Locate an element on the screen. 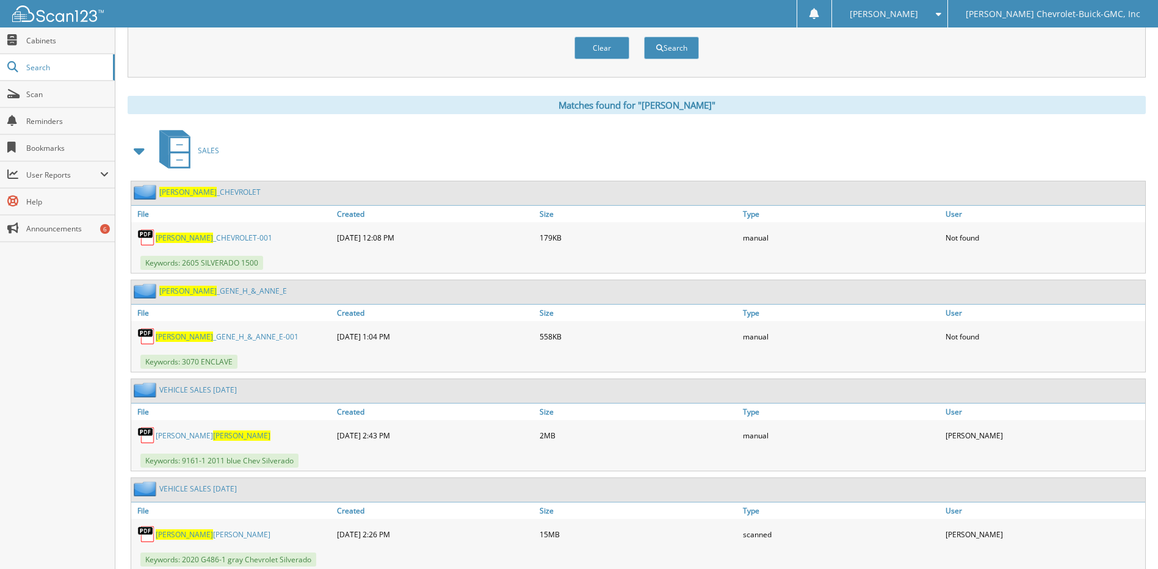 The height and width of the screenshot is (569, 1158). div: 2MB is located at coordinates (638, 435).